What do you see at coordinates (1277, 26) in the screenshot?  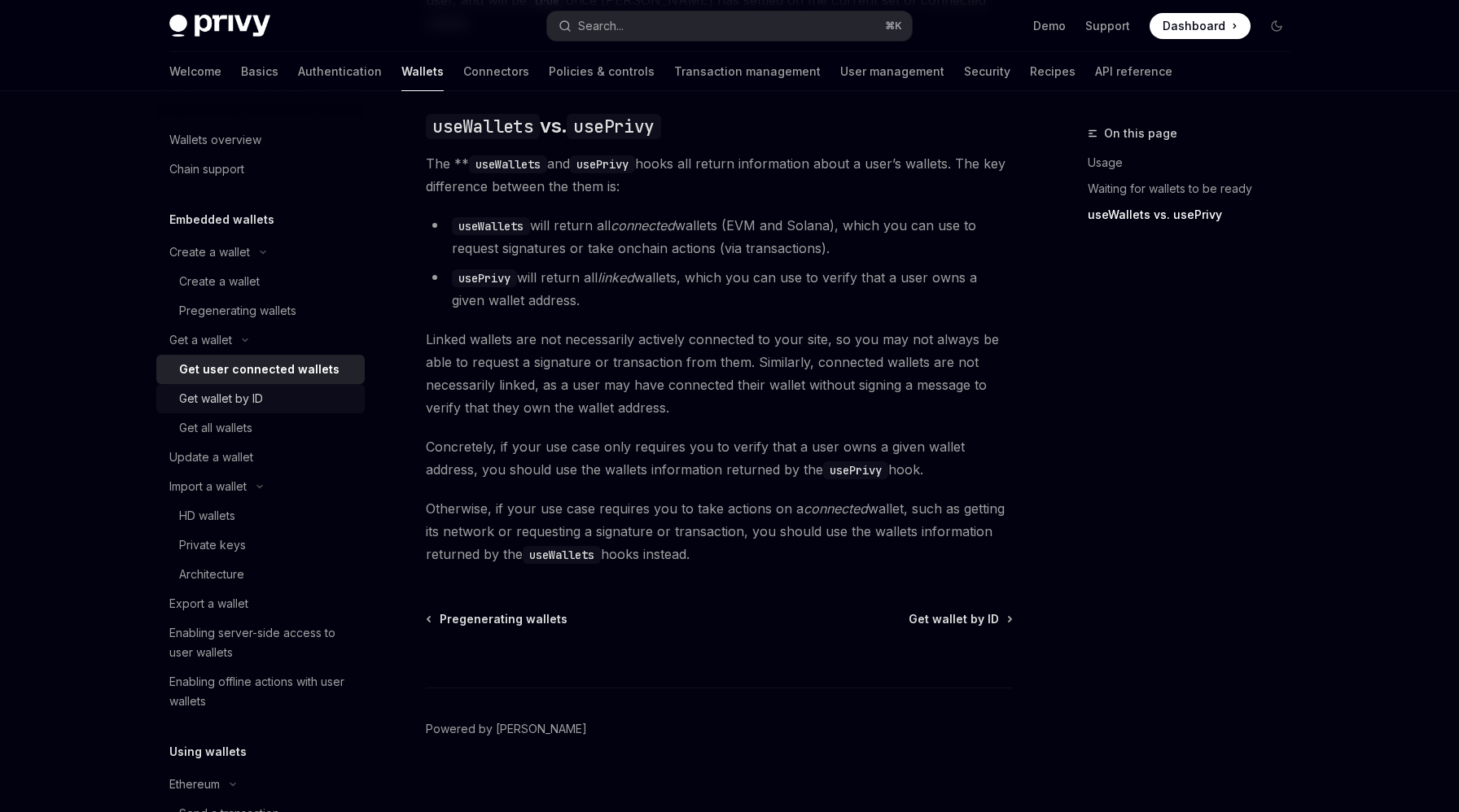 I see `button: Toggle dark mode` at bounding box center [1277, 26].